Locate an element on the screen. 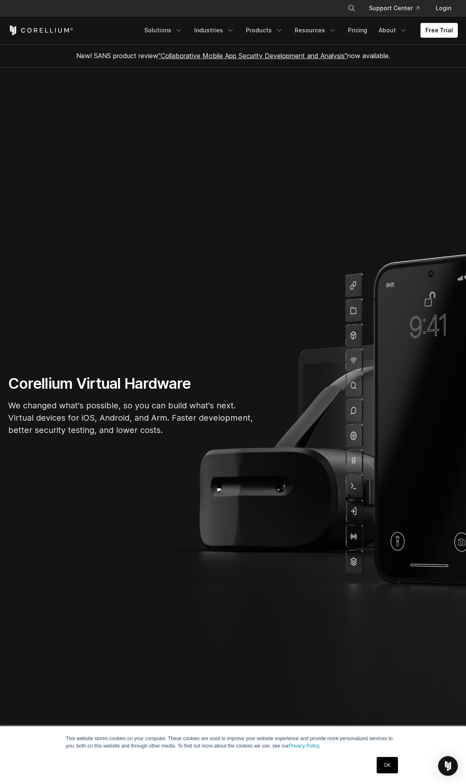 This screenshot has height=784, width=466. p: We changed what's possible, so you can build what's next. Virtual devices for iOS, Android, and A... is located at coordinates (131, 418).